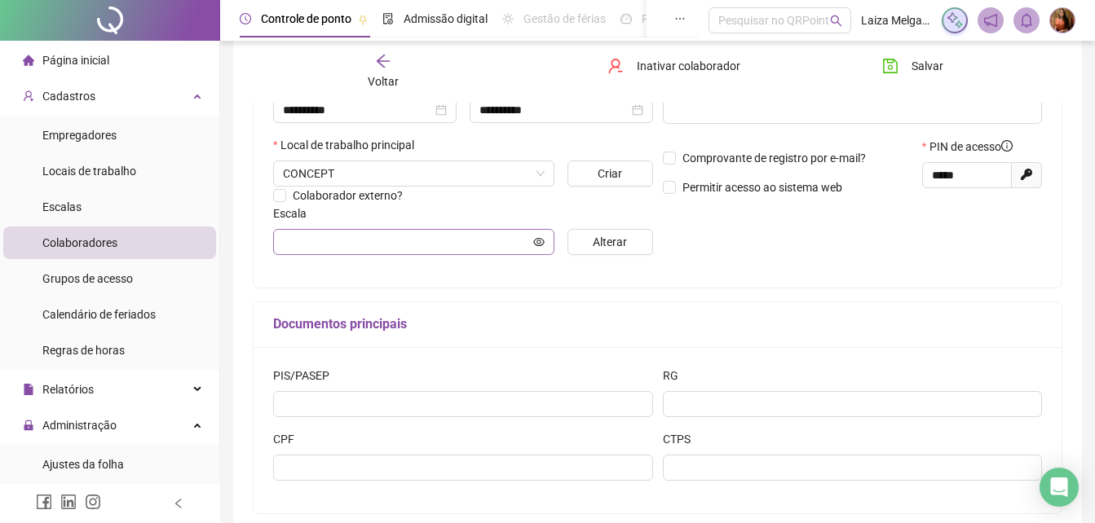 The image size is (1095, 523). What do you see at coordinates (68, 502) in the screenshot?
I see `span: linkedin` at bounding box center [68, 502].